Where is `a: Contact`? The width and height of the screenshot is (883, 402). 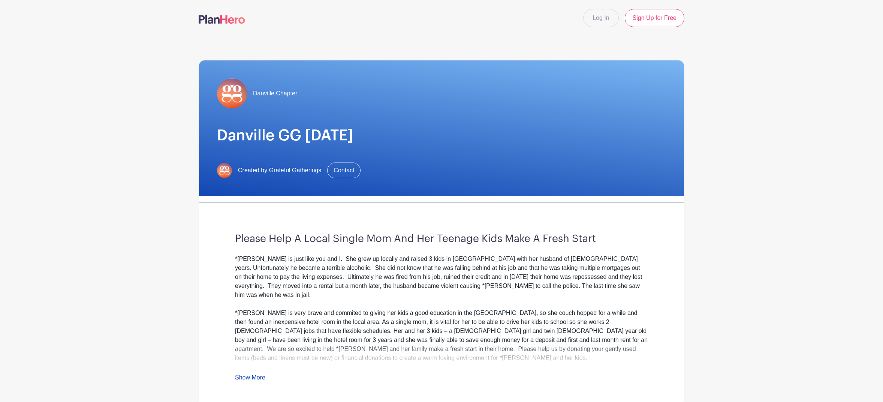 a: Contact is located at coordinates (344, 170).